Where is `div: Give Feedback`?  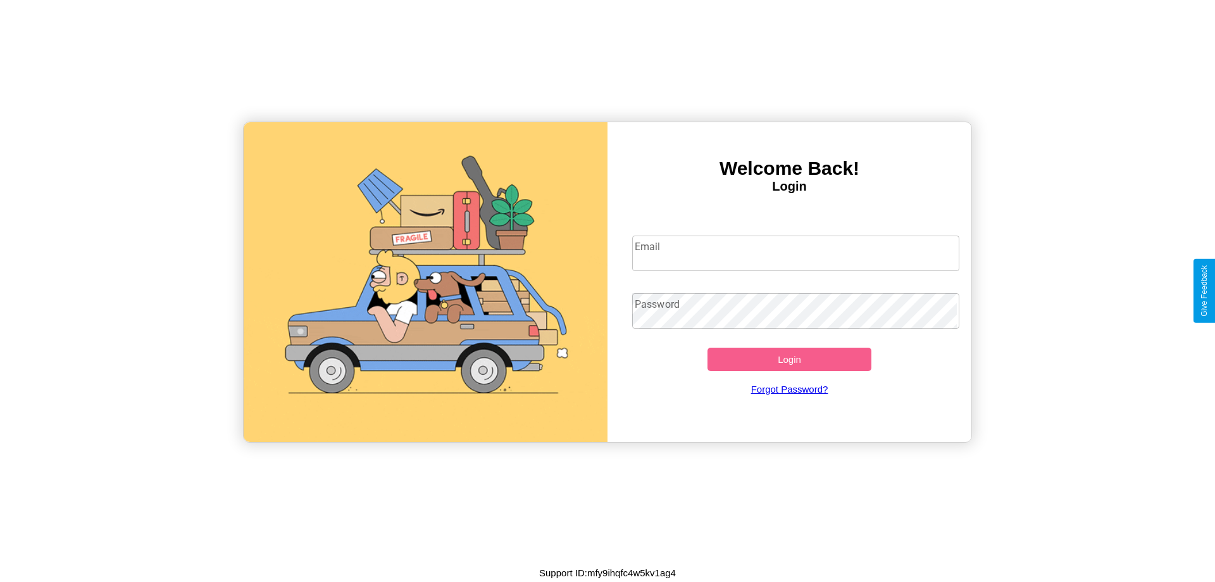 div: Give Feedback is located at coordinates (1205, 291).